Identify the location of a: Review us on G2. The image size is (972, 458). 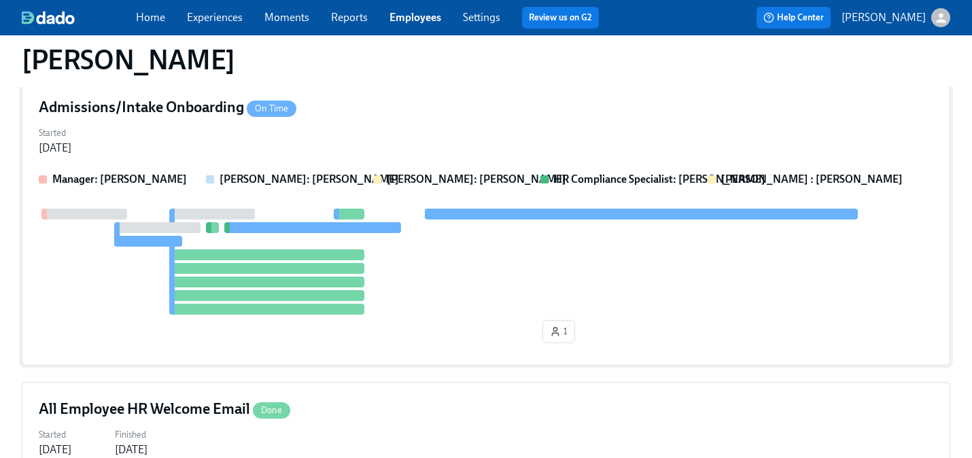
(560, 18).